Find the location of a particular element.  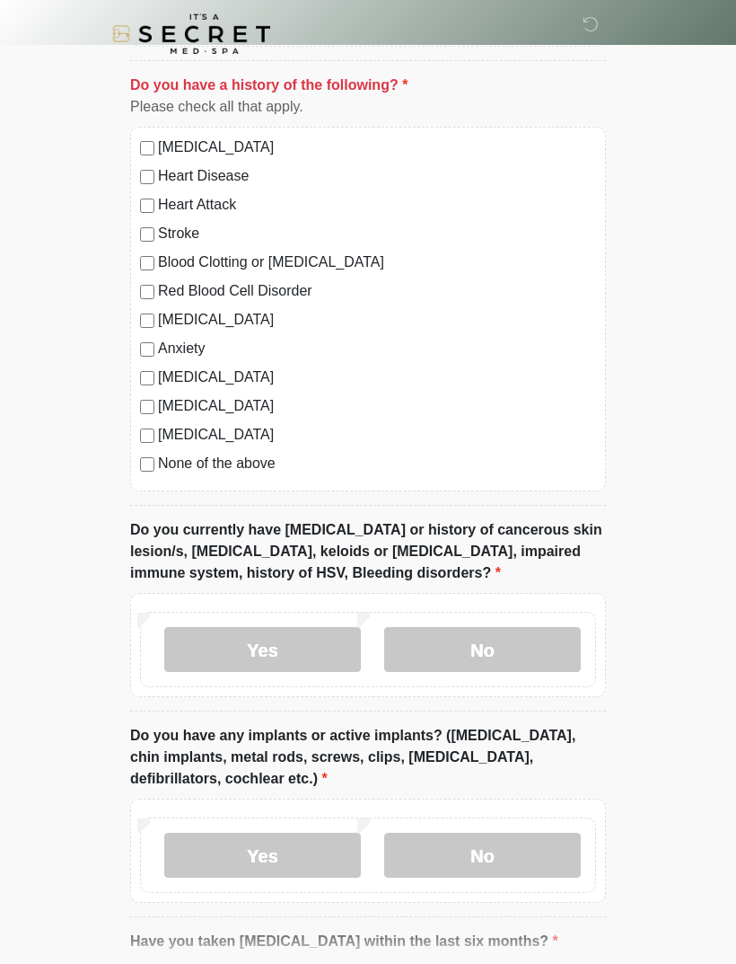

label: None of the above is located at coordinates (377, 463).